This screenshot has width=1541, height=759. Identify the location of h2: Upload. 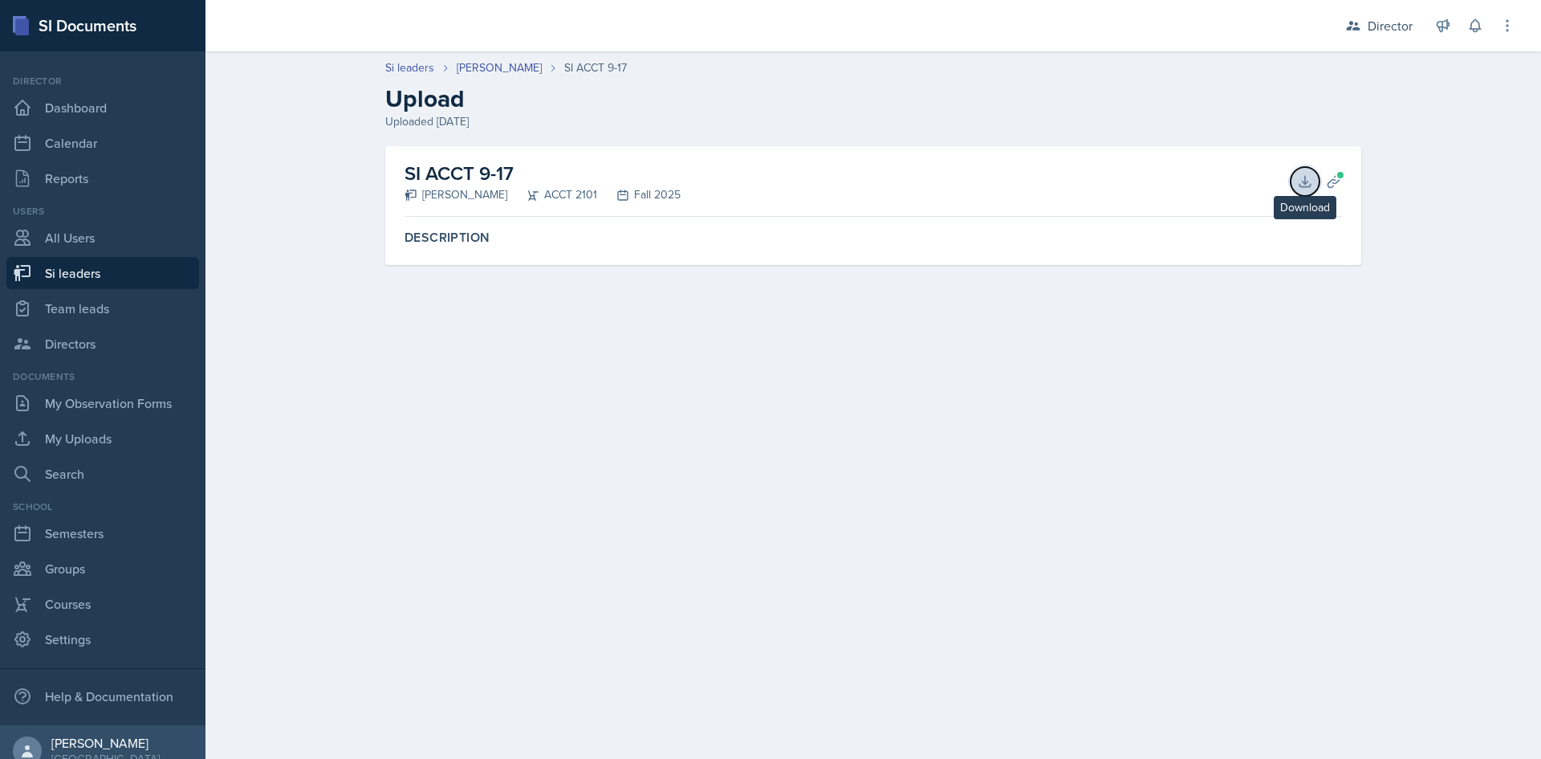
(873, 99).